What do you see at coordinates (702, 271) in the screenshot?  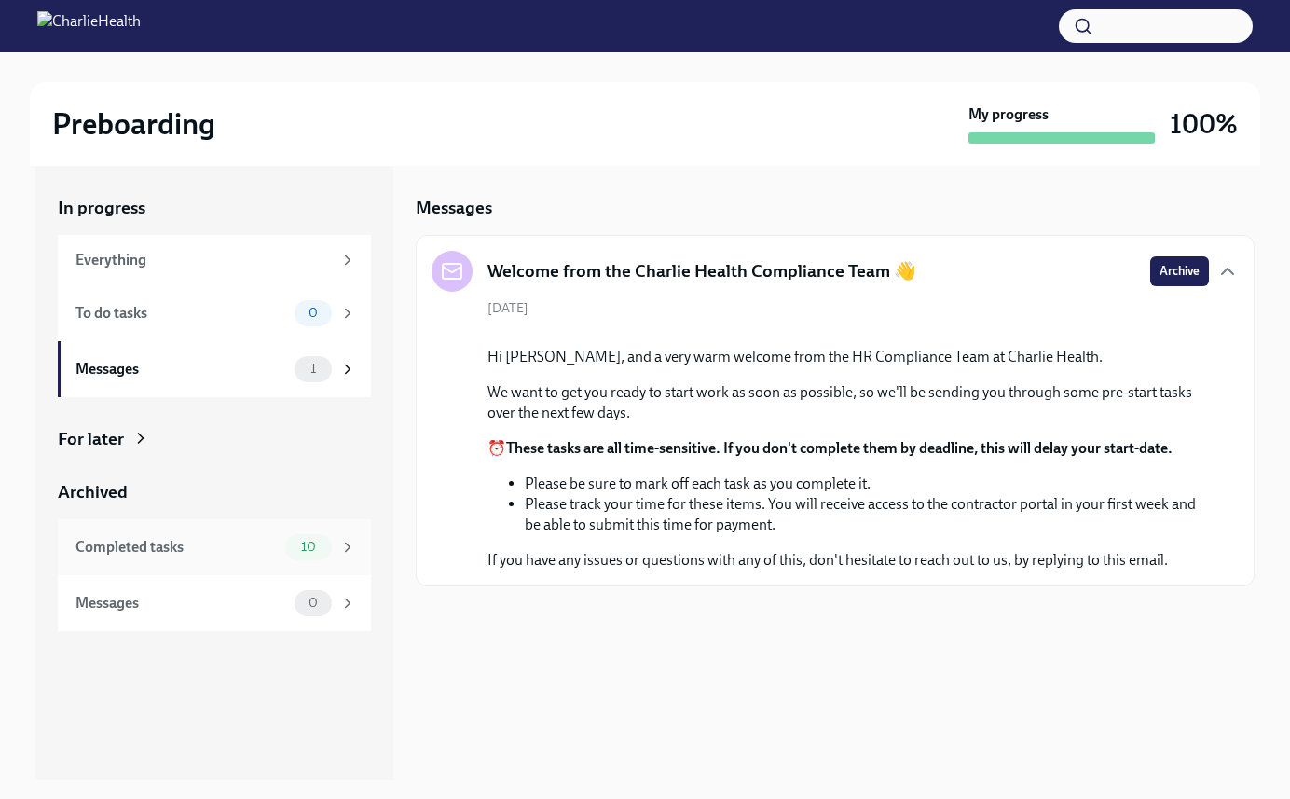 I see `h5: Welcome from the Charlie Health Compliance Team 👋` at bounding box center [702, 271].